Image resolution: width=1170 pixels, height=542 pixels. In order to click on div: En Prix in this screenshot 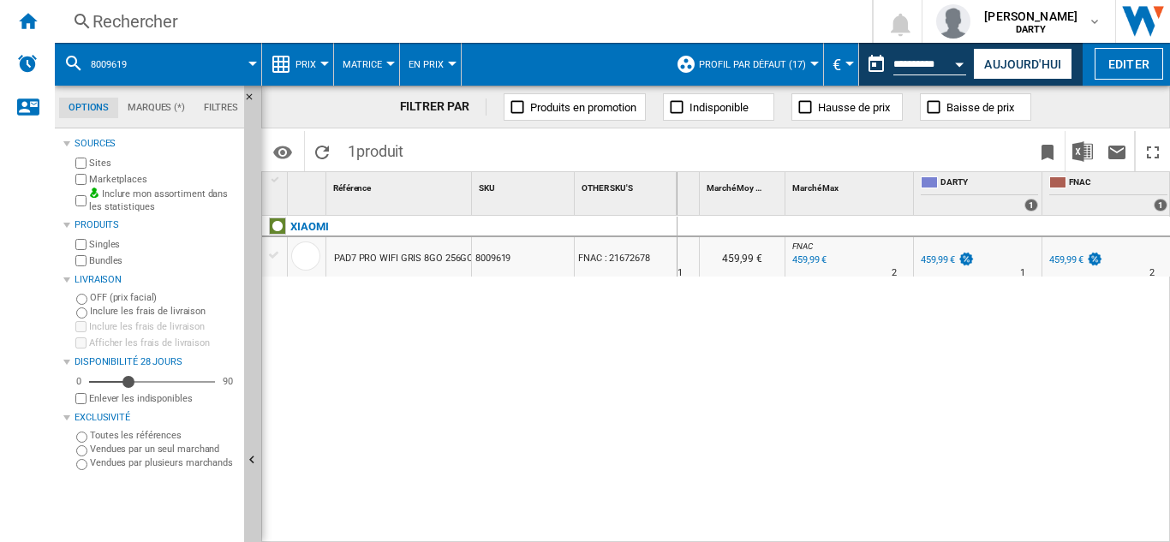, I will do `click(430, 64)`.